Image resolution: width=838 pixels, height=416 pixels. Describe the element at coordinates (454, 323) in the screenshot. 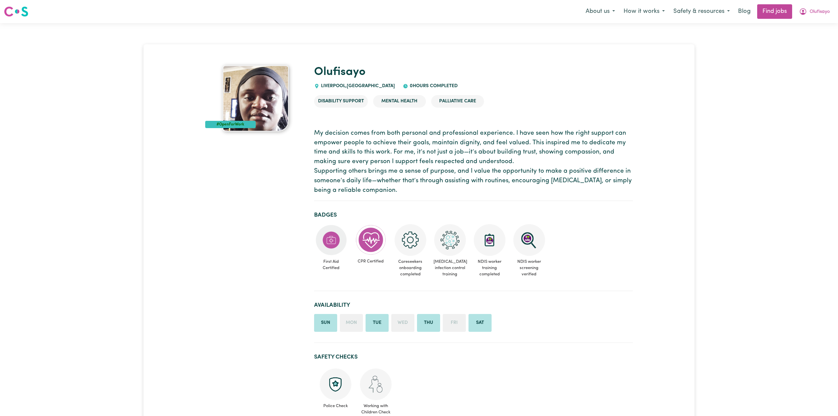

I see `li: Unavailable on Friday` at that location.